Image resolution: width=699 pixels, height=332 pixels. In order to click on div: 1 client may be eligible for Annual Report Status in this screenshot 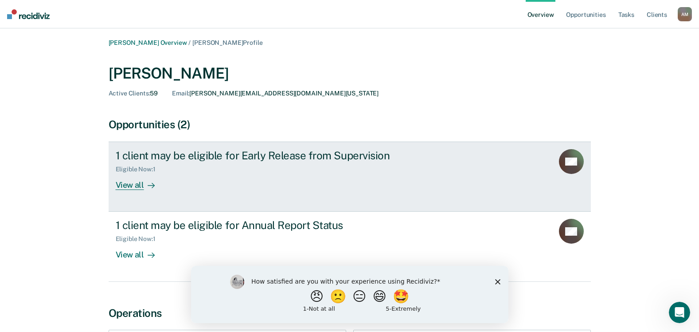, I will do `click(271, 225)`.